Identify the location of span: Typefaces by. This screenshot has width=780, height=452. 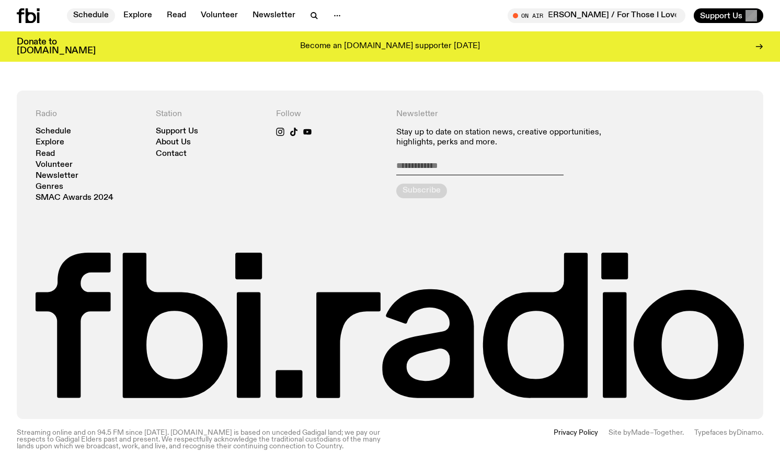
(715, 432).